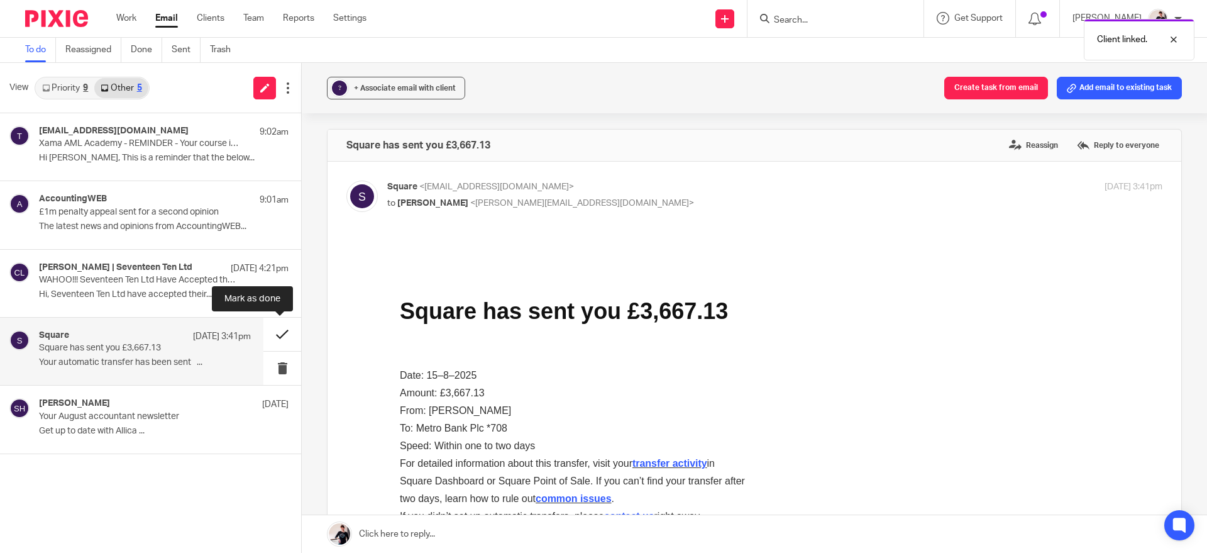  What do you see at coordinates (93, 50) in the screenshot?
I see `a: Reassigned` at bounding box center [93, 50].